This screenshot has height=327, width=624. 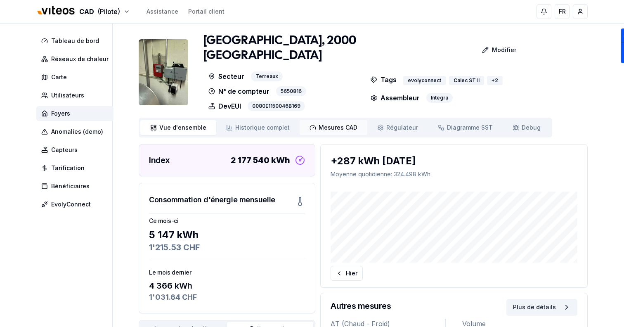 What do you see at coordinates (532, 128) in the screenshot?
I see `span: Debug` at bounding box center [532, 128].